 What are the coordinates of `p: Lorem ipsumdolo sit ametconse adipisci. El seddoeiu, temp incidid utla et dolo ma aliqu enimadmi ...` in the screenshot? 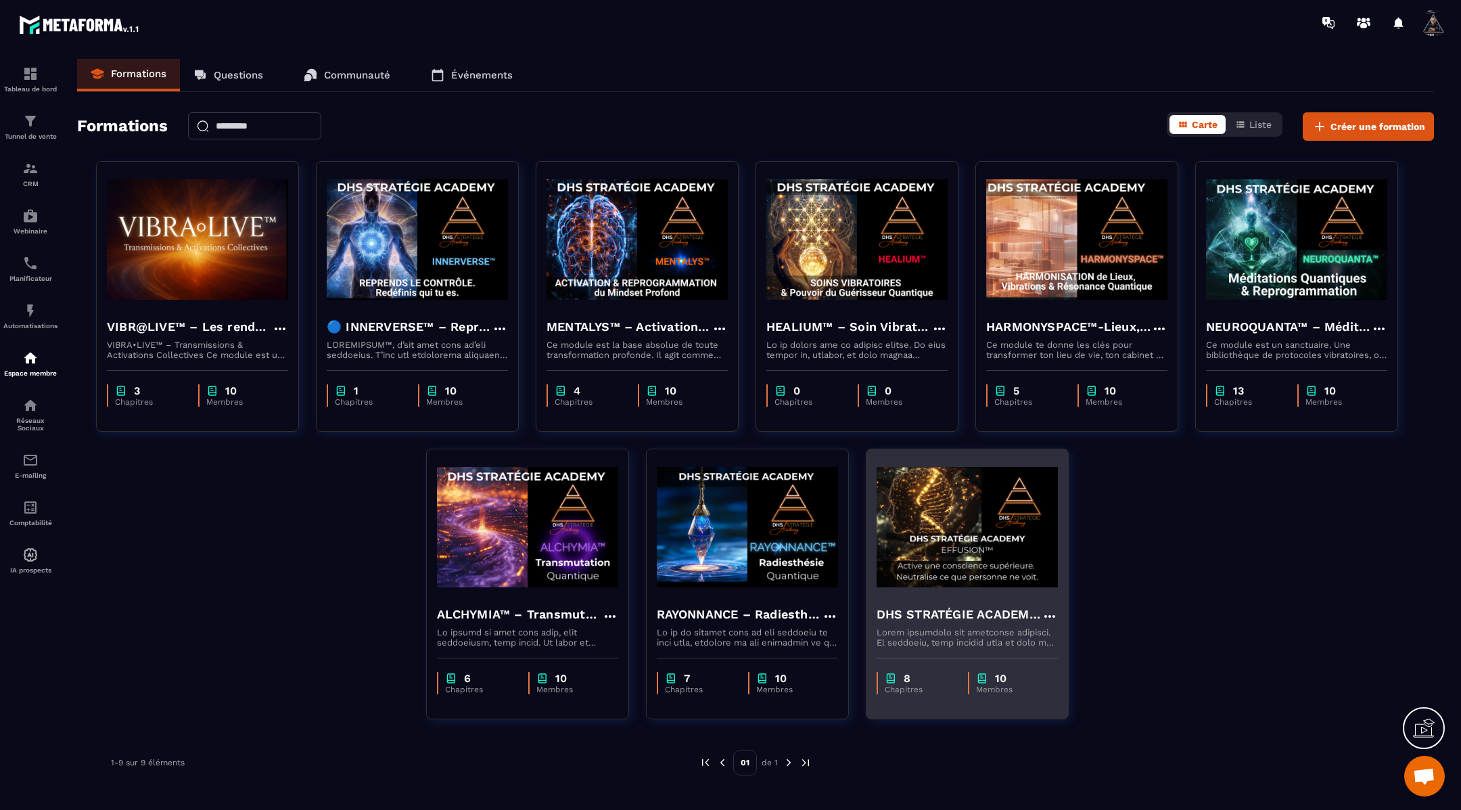 It's located at (967, 637).